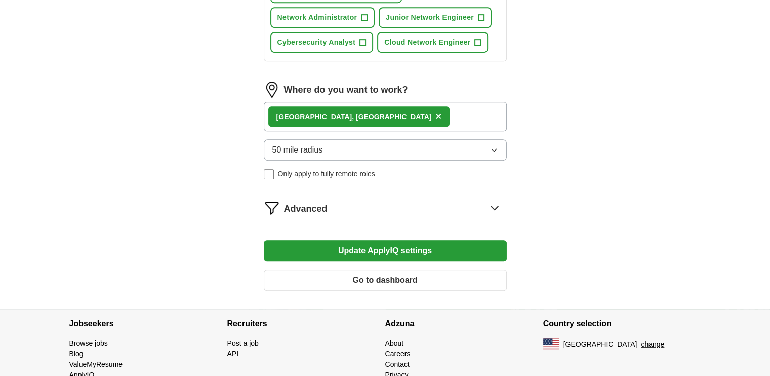 The width and height of the screenshot is (770, 376). What do you see at coordinates (96, 364) in the screenshot?
I see `a: ValueMyResume` at bounding box center [96, 364].